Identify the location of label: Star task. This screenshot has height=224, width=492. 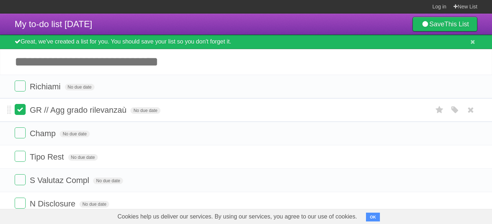
(440, 110).